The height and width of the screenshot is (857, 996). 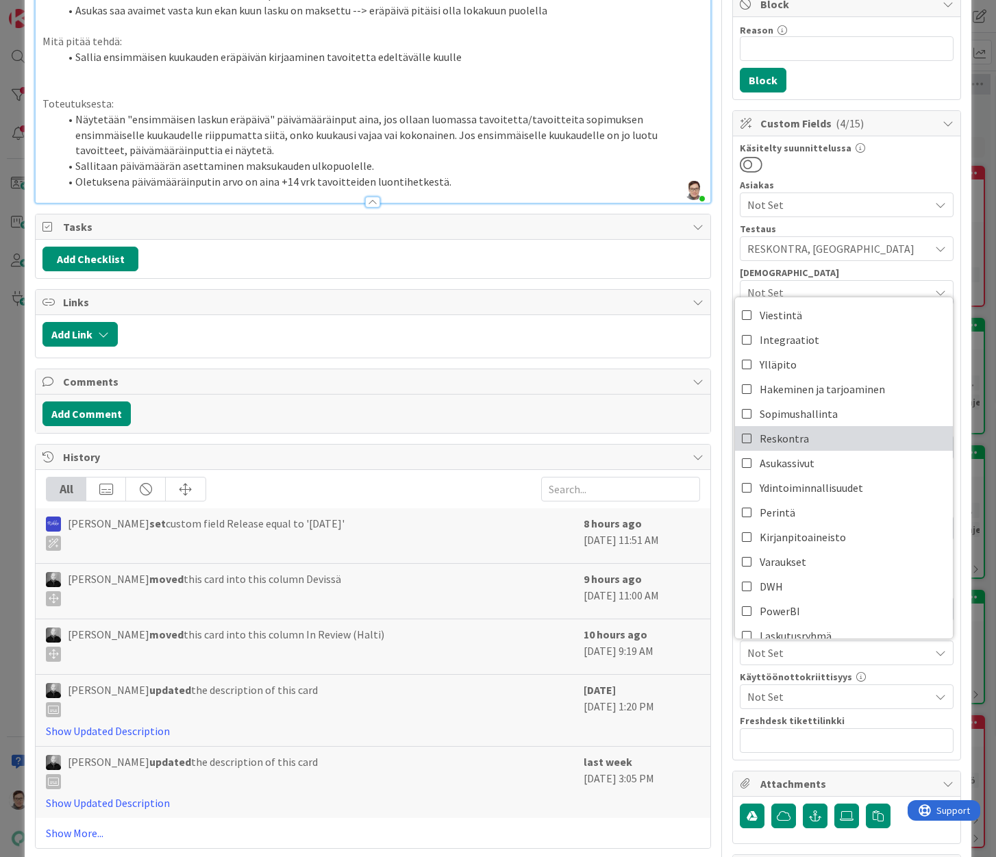 I want to click on b: 10 hours ago, so click(x=615, y=635).